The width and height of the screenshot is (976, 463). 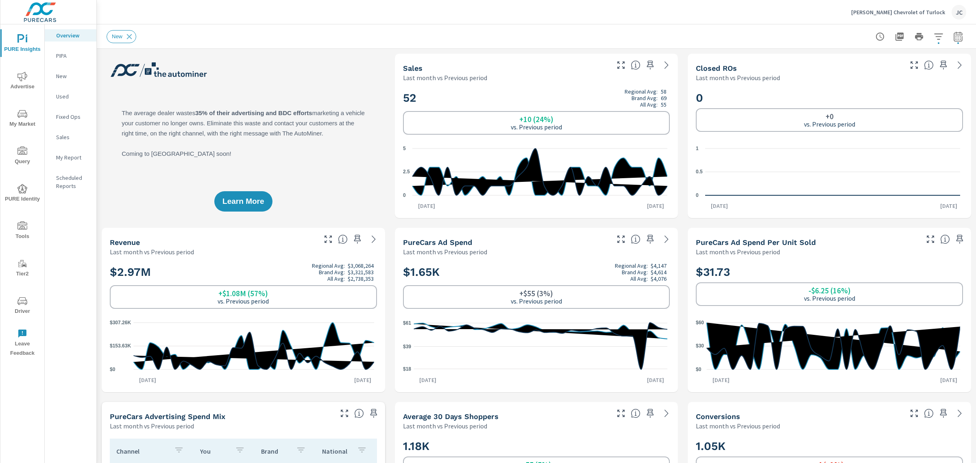 What do you see at coordinates (945, 239) in the screenshot?
I see `span: Average cost of advertising per each vehicle sold at the dealer over the selected date range. The...` at bounding box center [945, 239].